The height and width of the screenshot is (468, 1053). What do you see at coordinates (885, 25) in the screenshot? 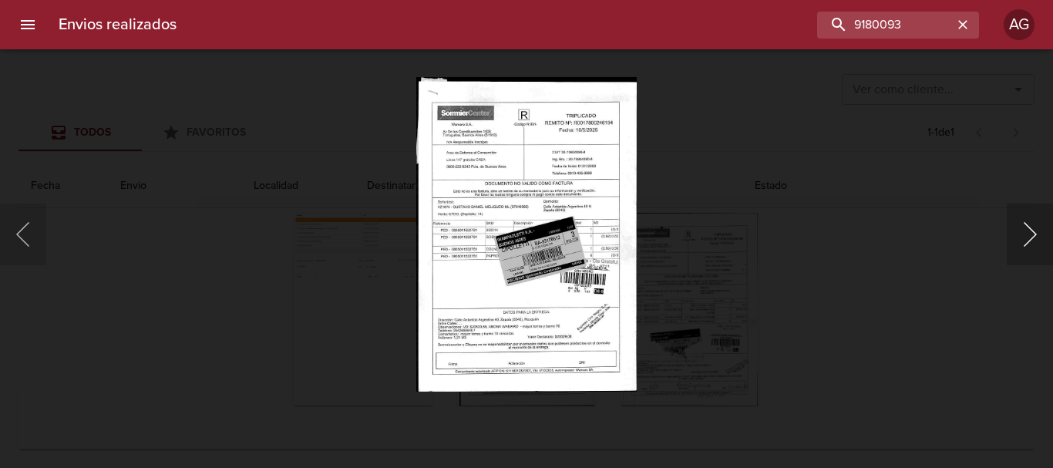
I see `input: buscar` at bounding box center [885, 25].